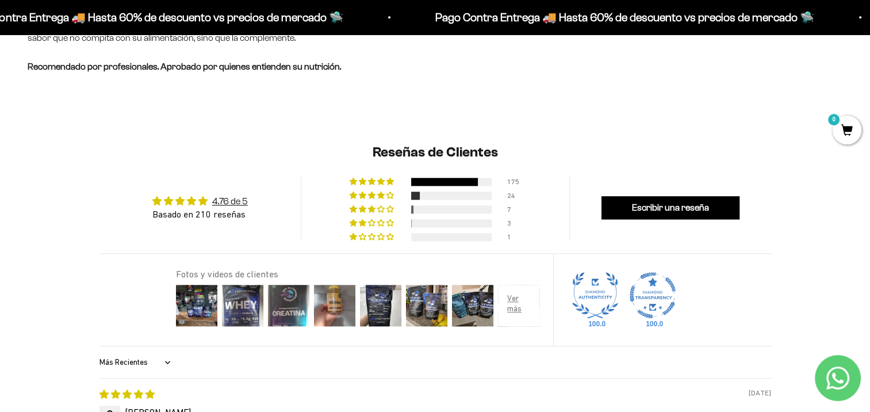 The height and width of the screenshot is (412, 870). What do you see at coordinates (230, 201) in the screenshot?
I see `a: 4.76 de 5` at bounding box center [230, 201].